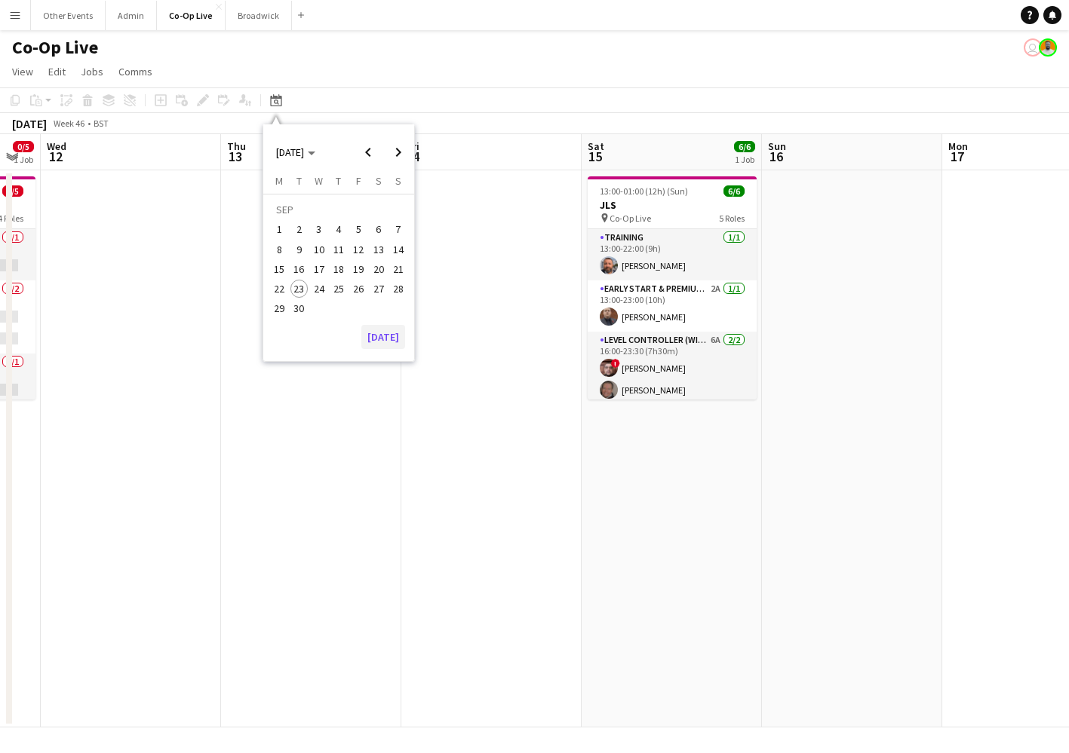 The image size is (1069, 753). What do you see at coordinates (732, 218) in the screenshot?
I see `span: 5 Roles` at bounding box center [732, 218].